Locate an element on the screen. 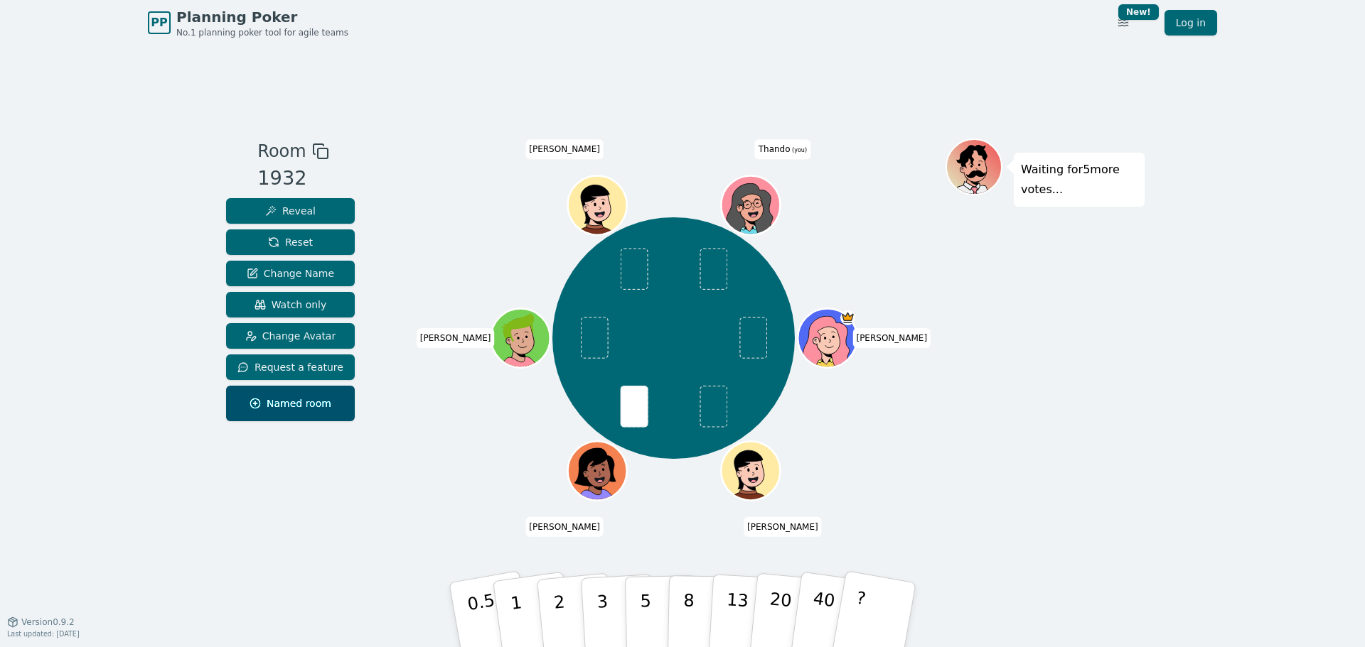  span: Reveal is located at coordinates (290, 211).